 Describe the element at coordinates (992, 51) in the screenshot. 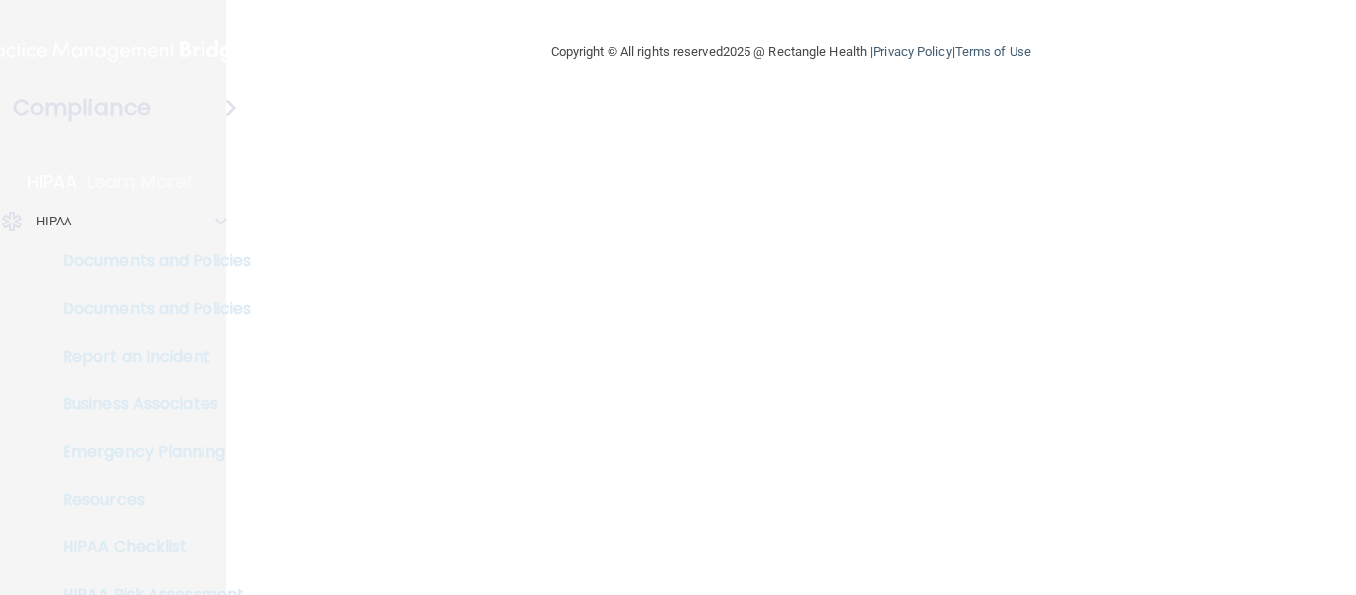

I see `a: Terms of Use` at that location.